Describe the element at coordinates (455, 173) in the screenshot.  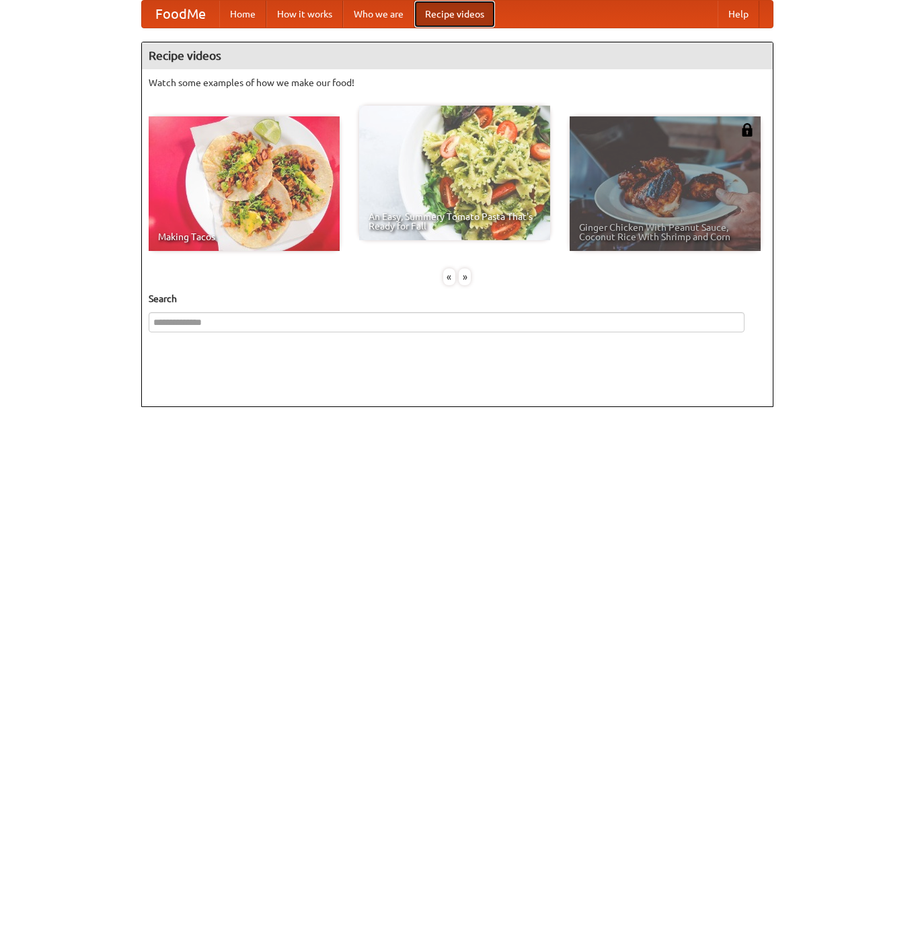
I see `a: An Easy, Summery Tomato Pasta That's Ready for Fall` at that location.